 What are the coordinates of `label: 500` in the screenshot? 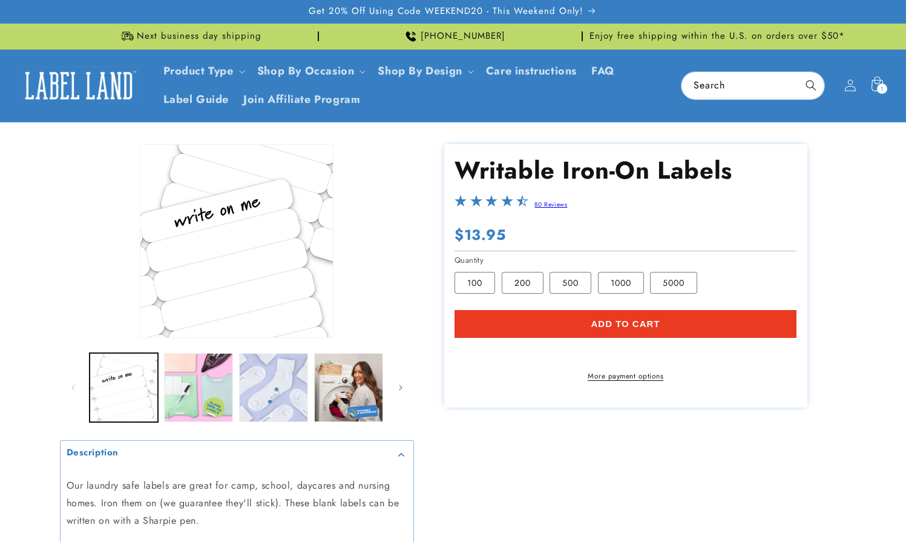 It's located at (570, 283).